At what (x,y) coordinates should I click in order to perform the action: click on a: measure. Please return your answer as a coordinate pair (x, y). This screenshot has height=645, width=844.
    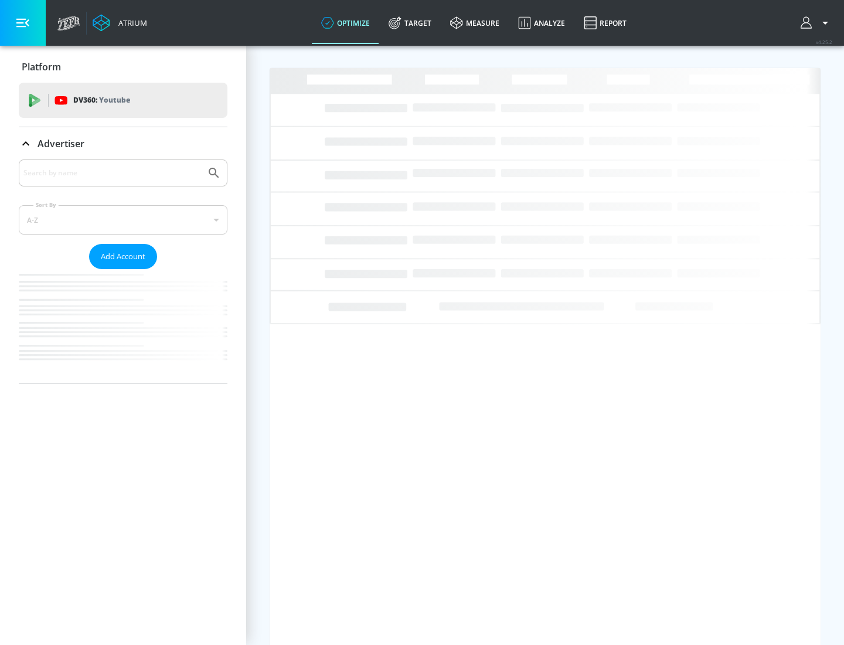
    Looking at the image, I should click on (475, 23).